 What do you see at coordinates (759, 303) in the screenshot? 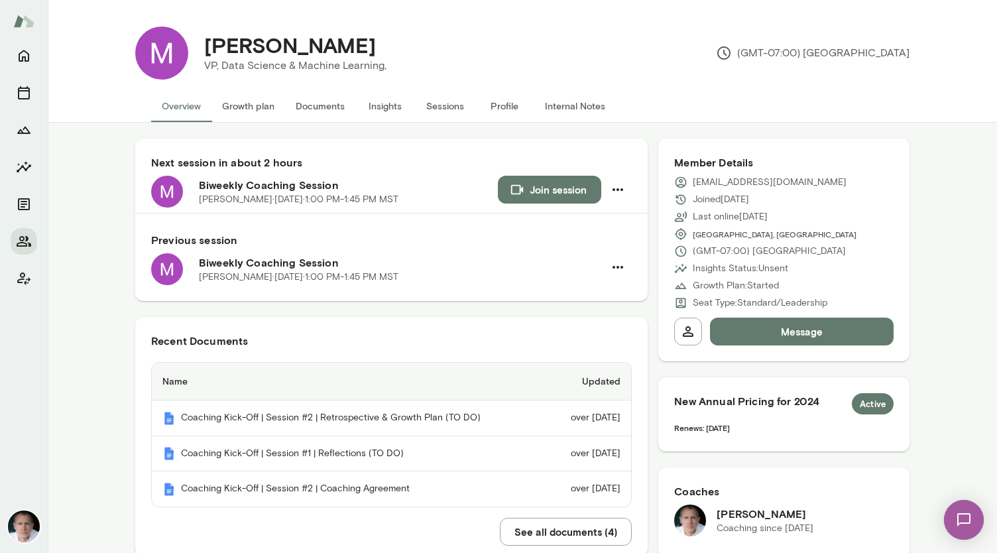
I see `p: Seat Type: Standard/Leadership` at bounding box center [759, 303].